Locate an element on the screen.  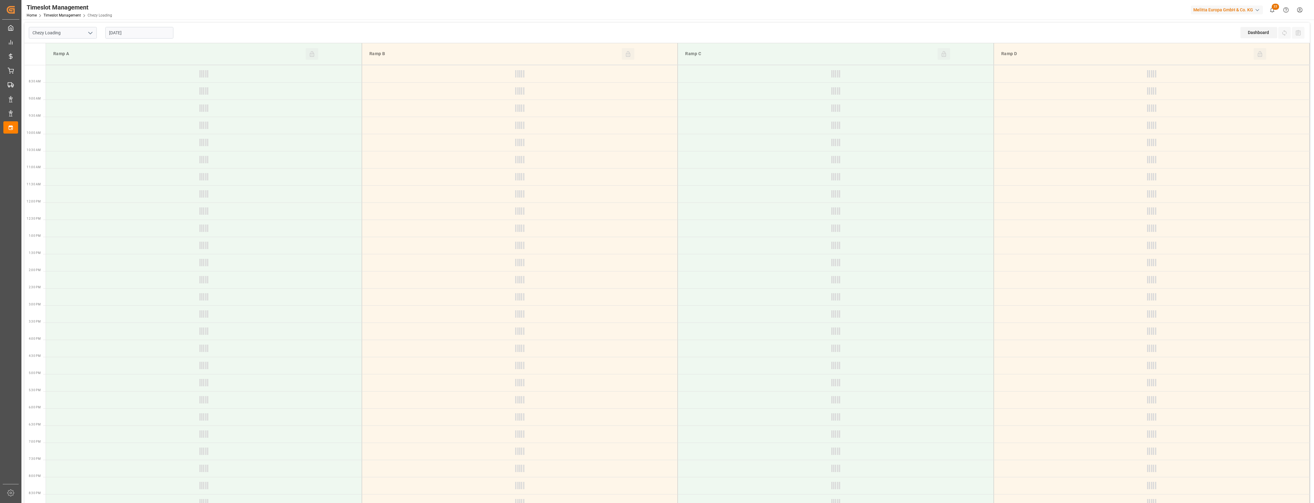
span: 4:00 PM is located at coordinates (35, 338).